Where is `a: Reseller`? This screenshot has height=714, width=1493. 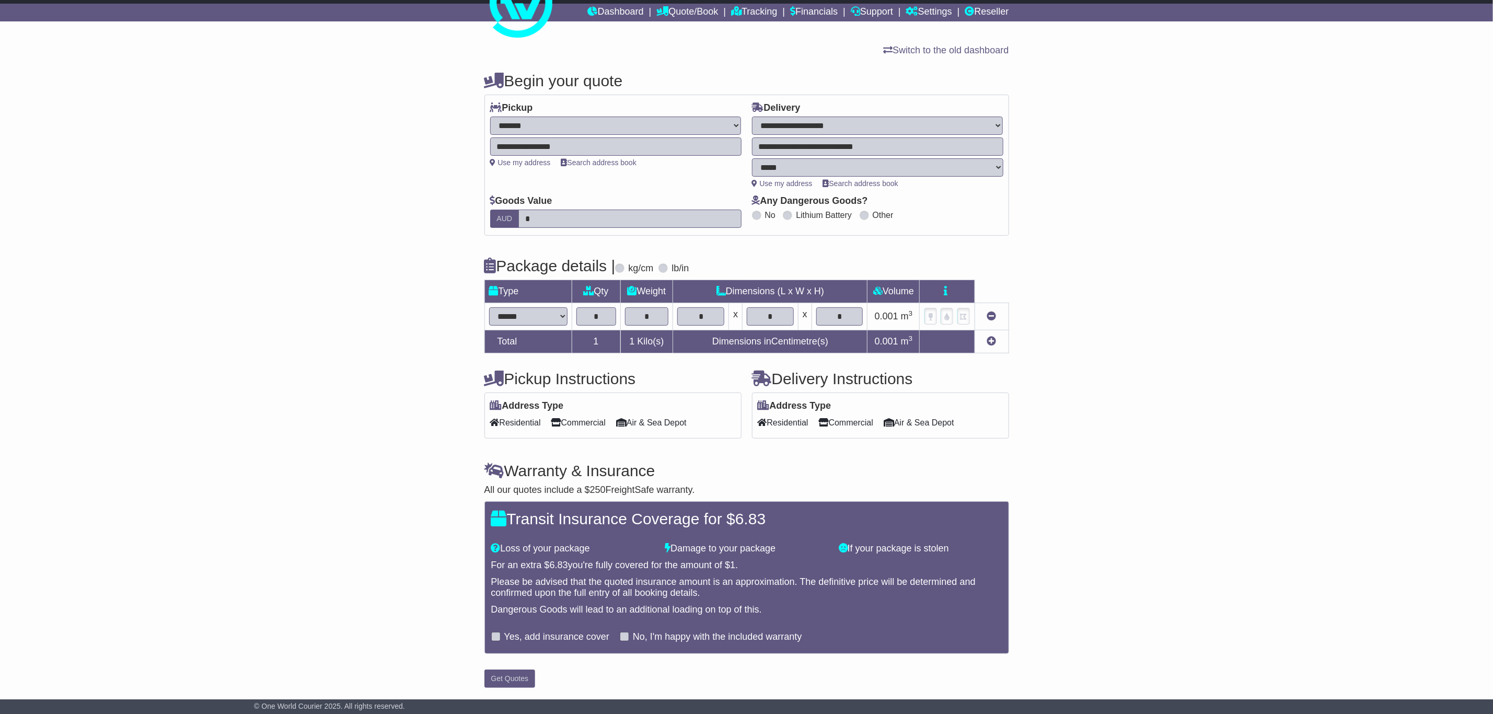
a: Reseller is located at coordinates (986, 13).